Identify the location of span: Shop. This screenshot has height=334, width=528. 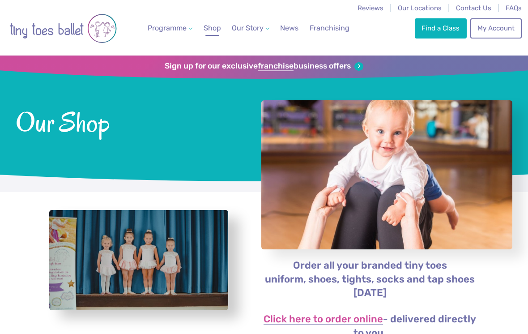
(212, 28).